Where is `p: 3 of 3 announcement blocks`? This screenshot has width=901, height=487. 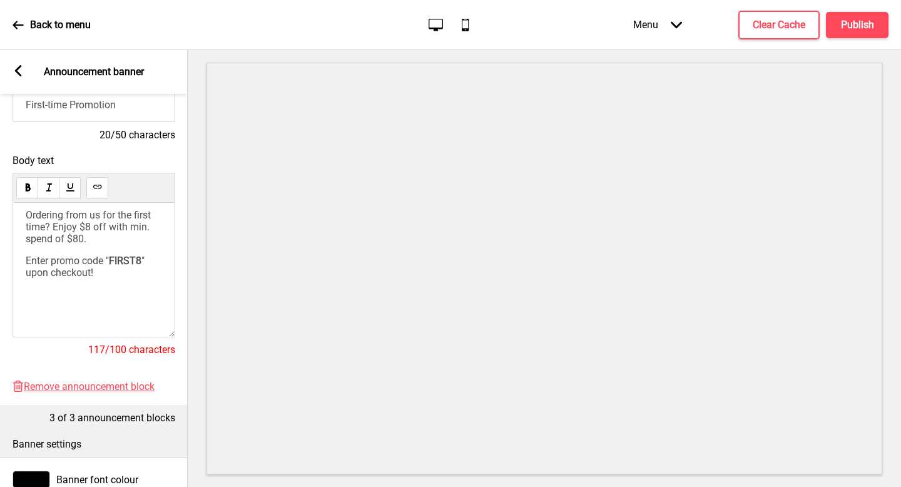
p: 3 of 3 announcement blocks is located at coordinates (112, 418).